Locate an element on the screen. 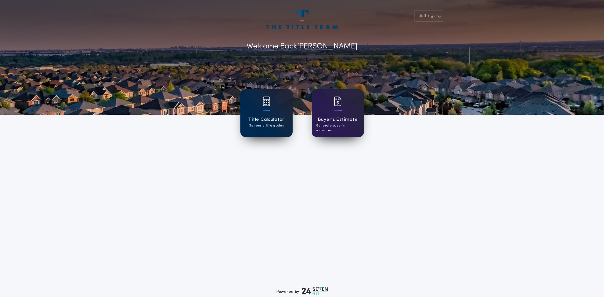 Image resolution: width=604 pixels, height=297 pixels. p: Generate title quotes is located at coordinates (266, 125).